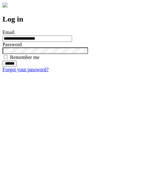 This screenshot has height=186, width=141. I want to click on label: Password, so click(12, 44).